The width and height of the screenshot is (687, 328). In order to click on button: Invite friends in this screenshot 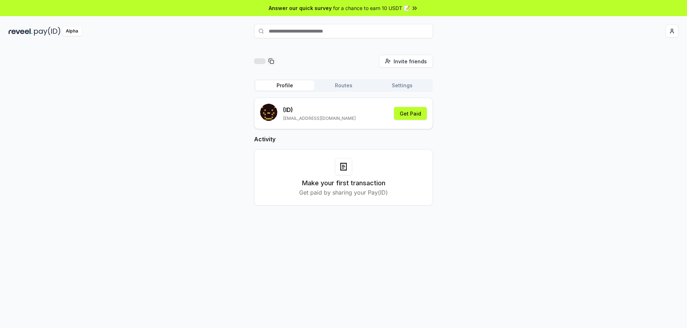, I will do `click(406, 61)`.